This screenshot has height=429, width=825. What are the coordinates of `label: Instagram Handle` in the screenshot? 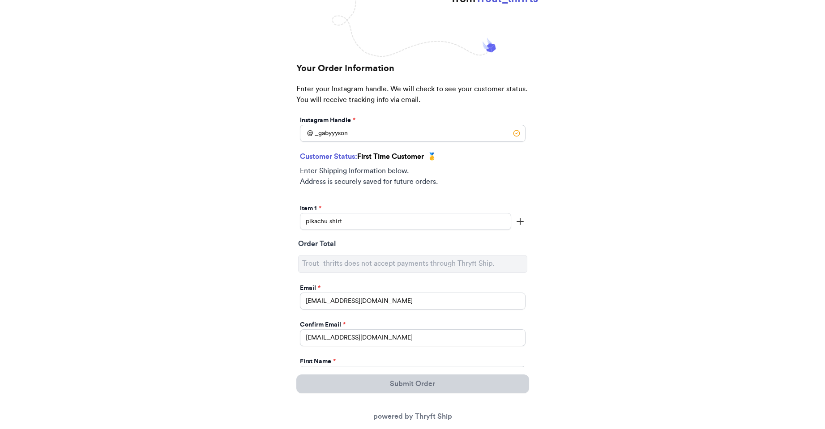 It's located at (327, 120).